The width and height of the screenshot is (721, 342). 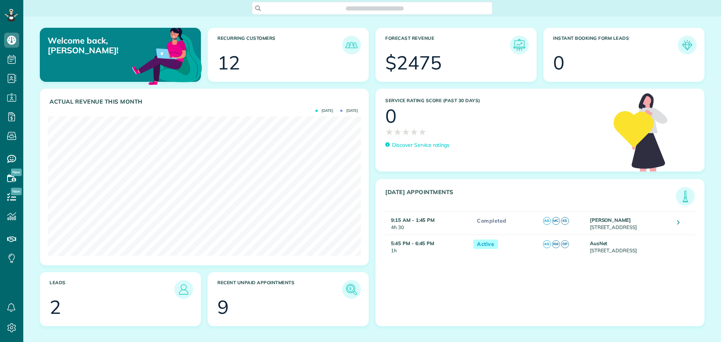 I want to click on div: 9, so click(x=223, y=307).